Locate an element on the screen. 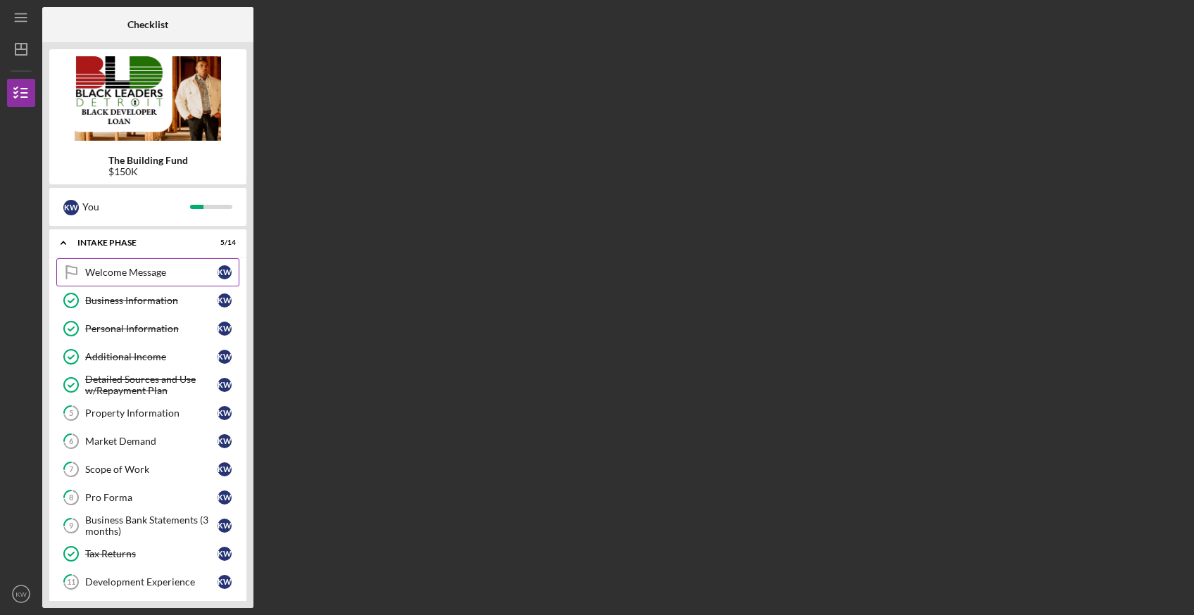 The width and height of the screenshot is (1194, 615). tspan: 6 is located at coordinates (71, 441).